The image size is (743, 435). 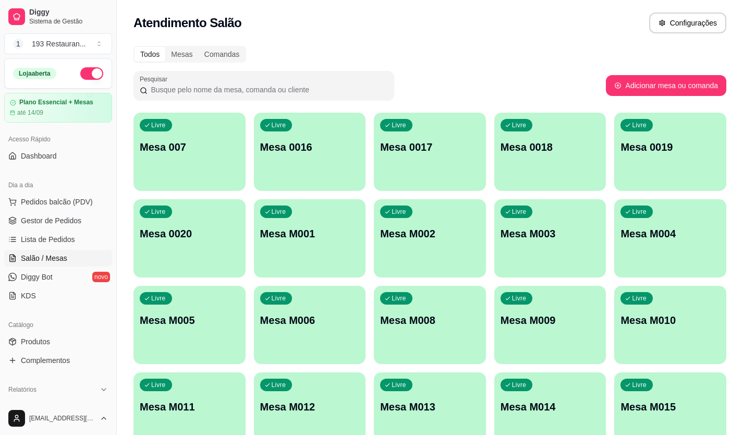 What do you see at coordinates (189, 407) in the screenshot?
I see `p: Mesa M011` at bounding box center [189, 407].